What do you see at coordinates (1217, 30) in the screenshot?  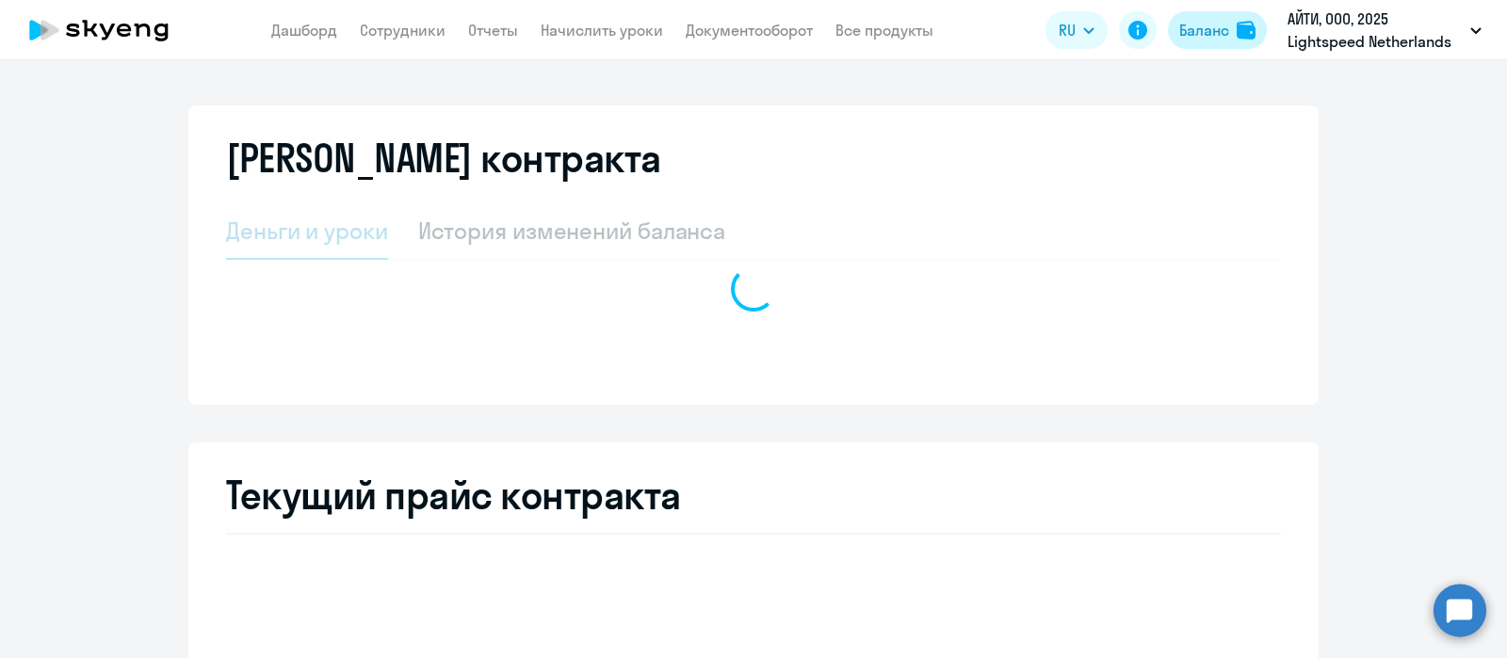 I see `a: Балансbalance` at bounding box center [1217, 30].